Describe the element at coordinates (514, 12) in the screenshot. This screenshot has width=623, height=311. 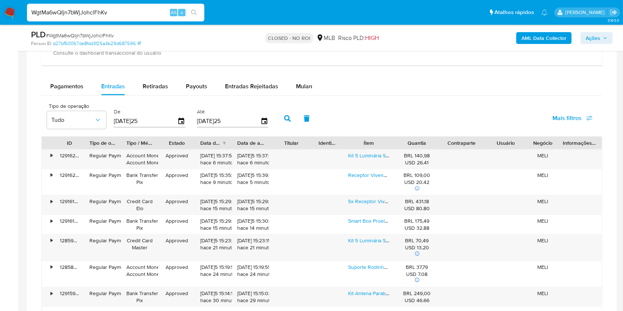
I see `span: Atalhos rápidos` at that location.